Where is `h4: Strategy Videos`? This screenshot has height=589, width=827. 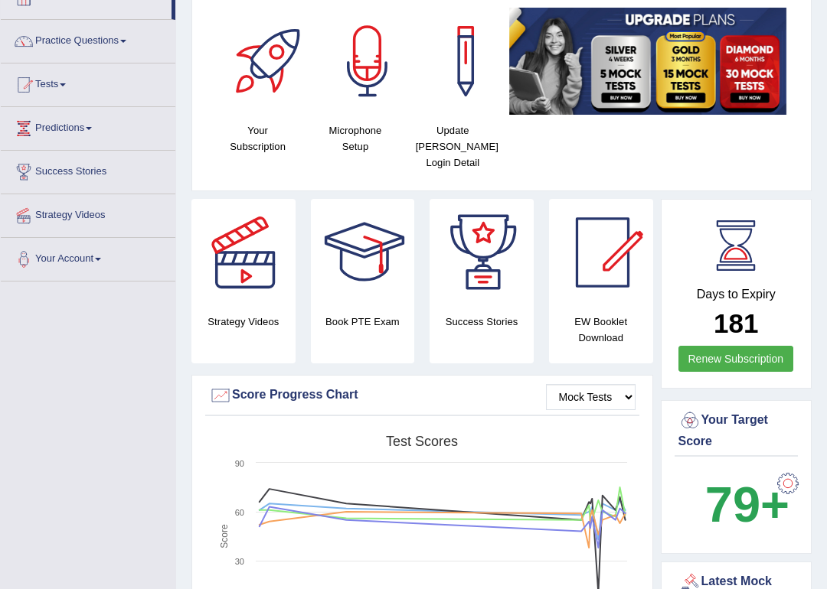
h4: Strategy Videos is located at coordinates (243, 321).